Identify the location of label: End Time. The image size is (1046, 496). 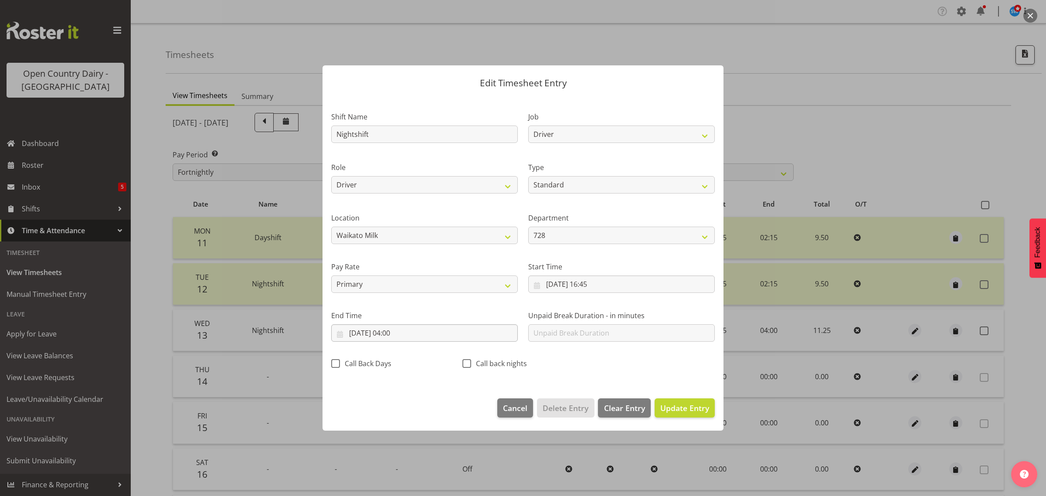
(424, 315).